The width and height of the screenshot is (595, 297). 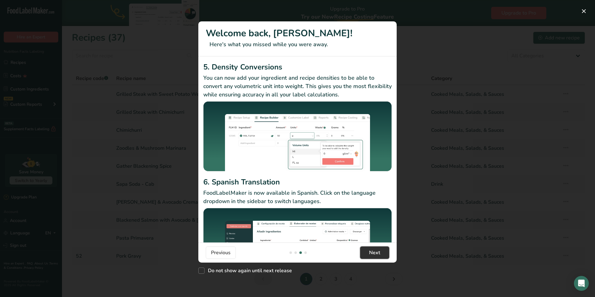 What do you see at coordinates (298, 182) in the screenshot?
I see `h2: 6. Spanish Translation` at bounding box center [298, 182].